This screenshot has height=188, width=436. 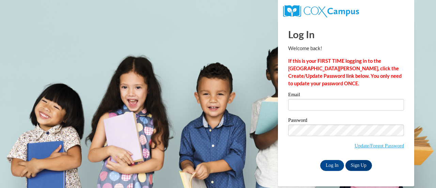 I want to click on h1: Log In, so click(x=346, y=34).